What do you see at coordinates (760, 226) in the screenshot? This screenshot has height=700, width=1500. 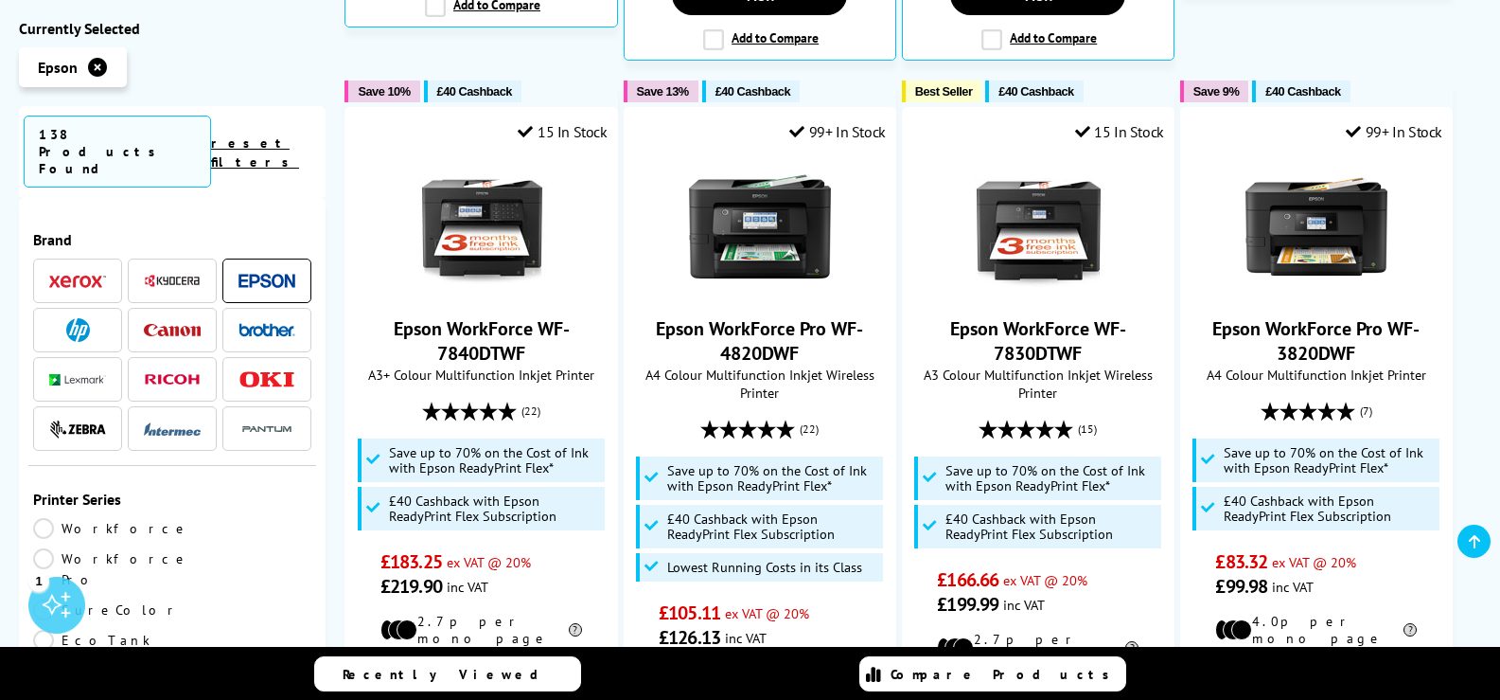 I see `img: Epson WorkForce Pro WF-4820DWF` at bounding box center [760, 226].